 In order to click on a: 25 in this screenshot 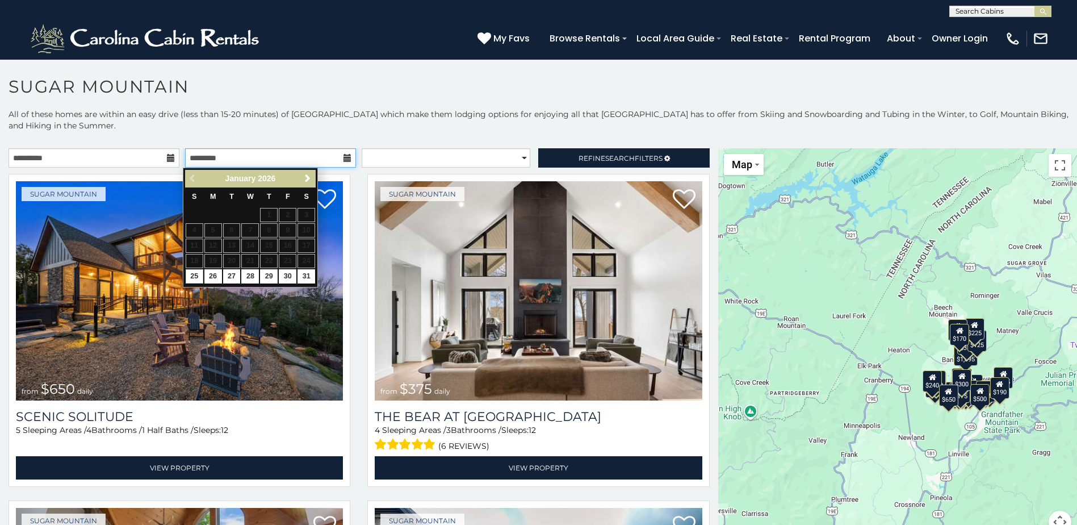, I will do `click(194, 276)`.